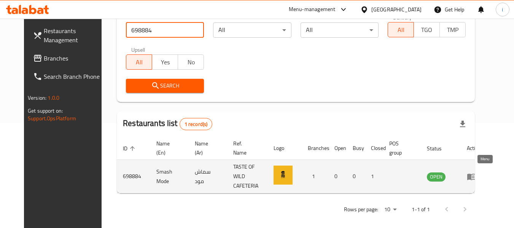 The height and width of the screenshot is (228, 514). What do you see at coordinates (503, 10) in the screenshot?
I see `span: i` at bounding box center [503, 10].